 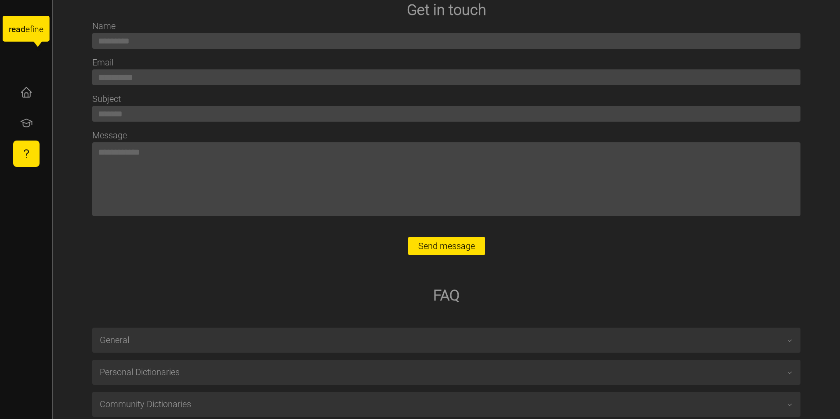 I want to click on tspan: i, so click(x=33, y=29).